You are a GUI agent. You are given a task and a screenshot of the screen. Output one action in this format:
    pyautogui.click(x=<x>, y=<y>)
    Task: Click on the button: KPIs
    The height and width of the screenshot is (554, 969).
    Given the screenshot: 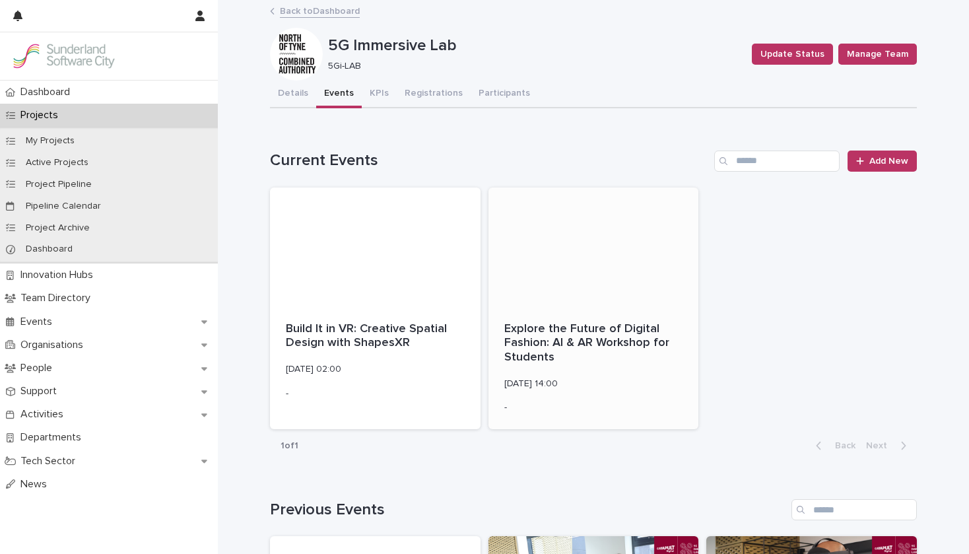 What is the action you would take?
    pyautogui.click(x=379, y=94)
    